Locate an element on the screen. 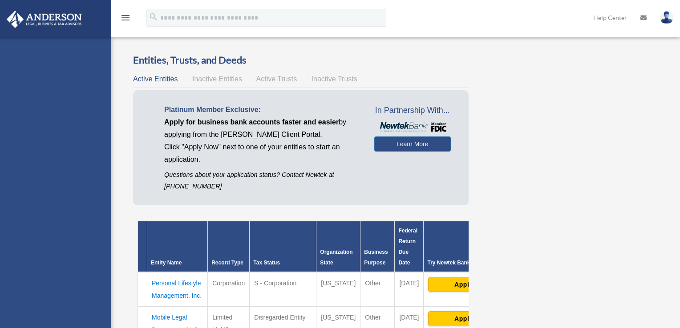 The image size is (680, 328). th: Tax Status is located at coordinates (283, 247).